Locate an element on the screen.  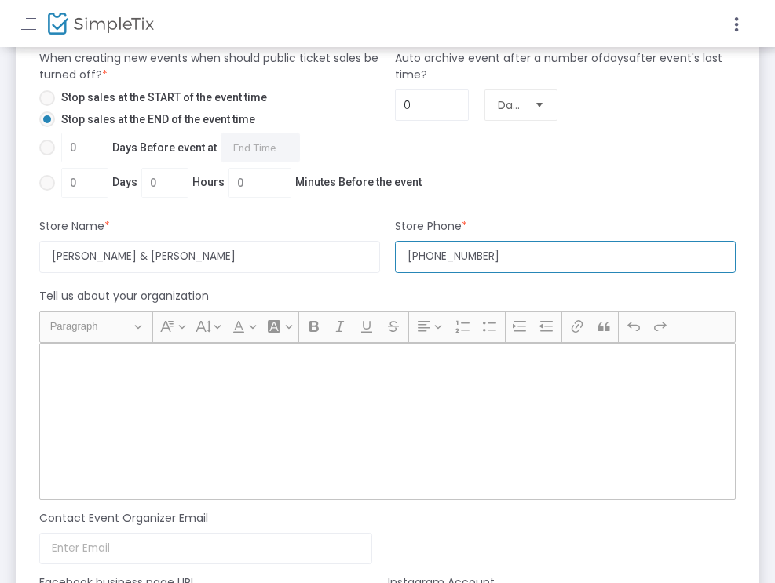
m-panel-subtitle: Store Name is located at coordinates (75, 226).